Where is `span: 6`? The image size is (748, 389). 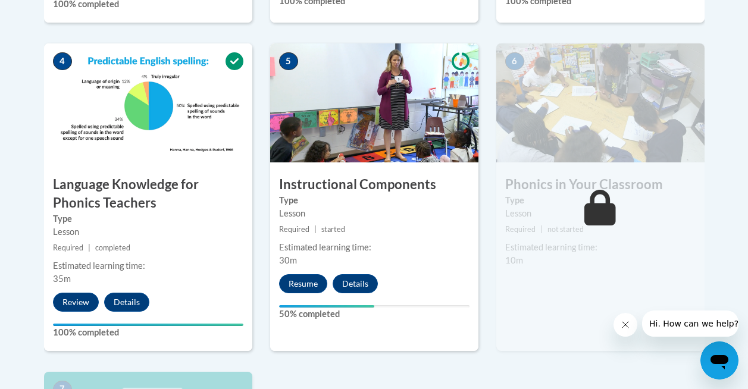
span: 6 is located at coordinates (515, 61).